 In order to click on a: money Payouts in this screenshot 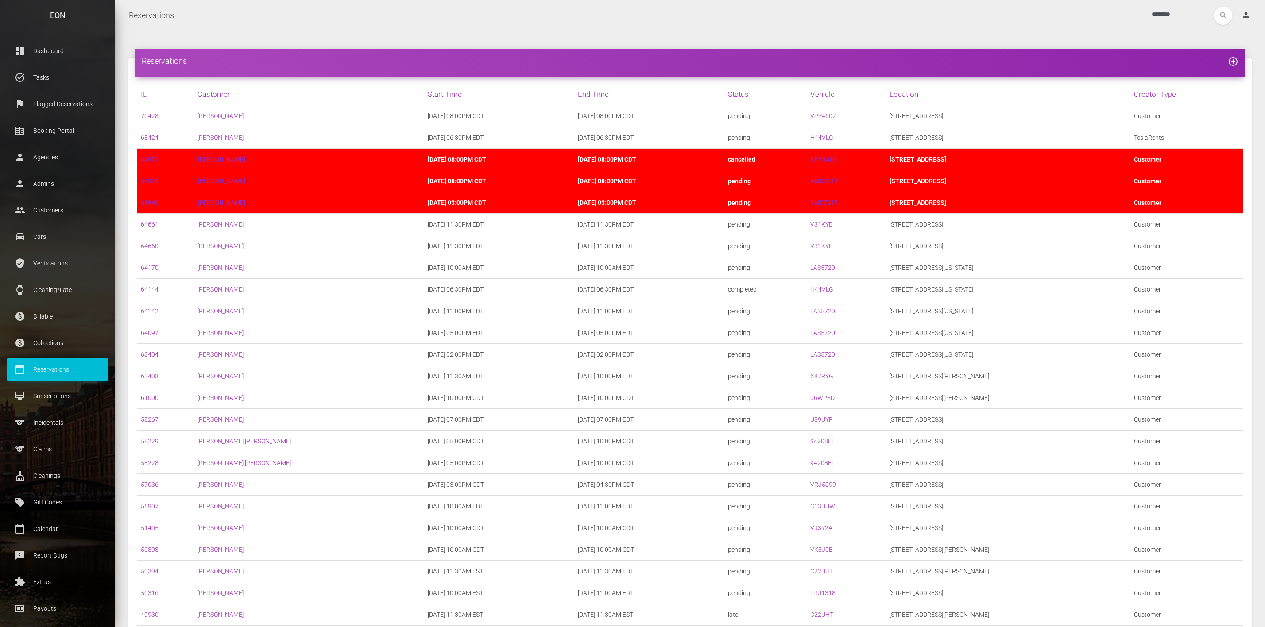, I will do `click(58, 609)`.